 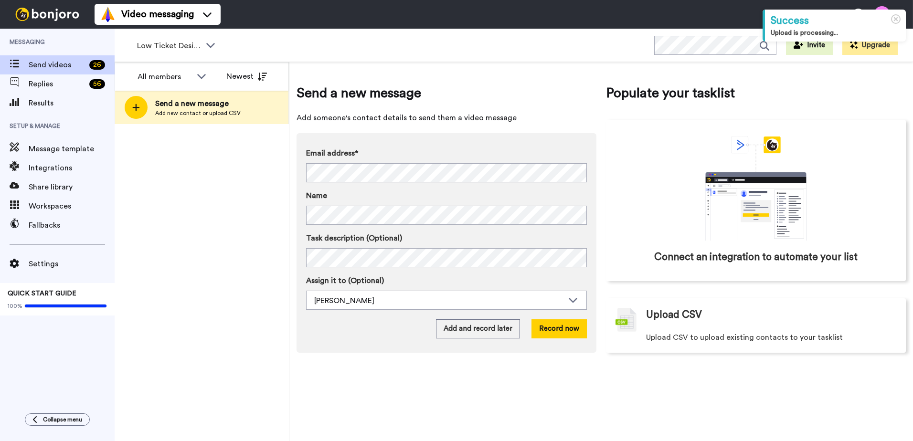 What do you see at coordinates (447, 153) in the screenshot?
I see `label: Email address*` at bounding box center [447, 153].